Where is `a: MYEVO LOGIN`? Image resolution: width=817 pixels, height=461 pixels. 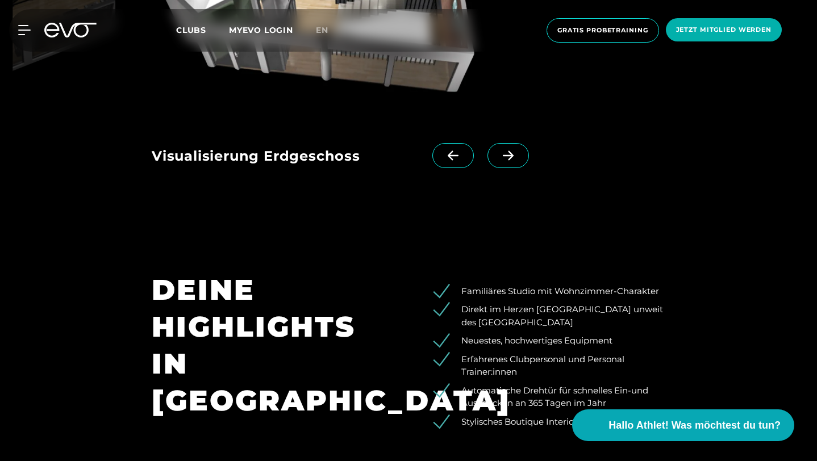
a: MYEVO LOGIN is located at coordinates (261, 30).